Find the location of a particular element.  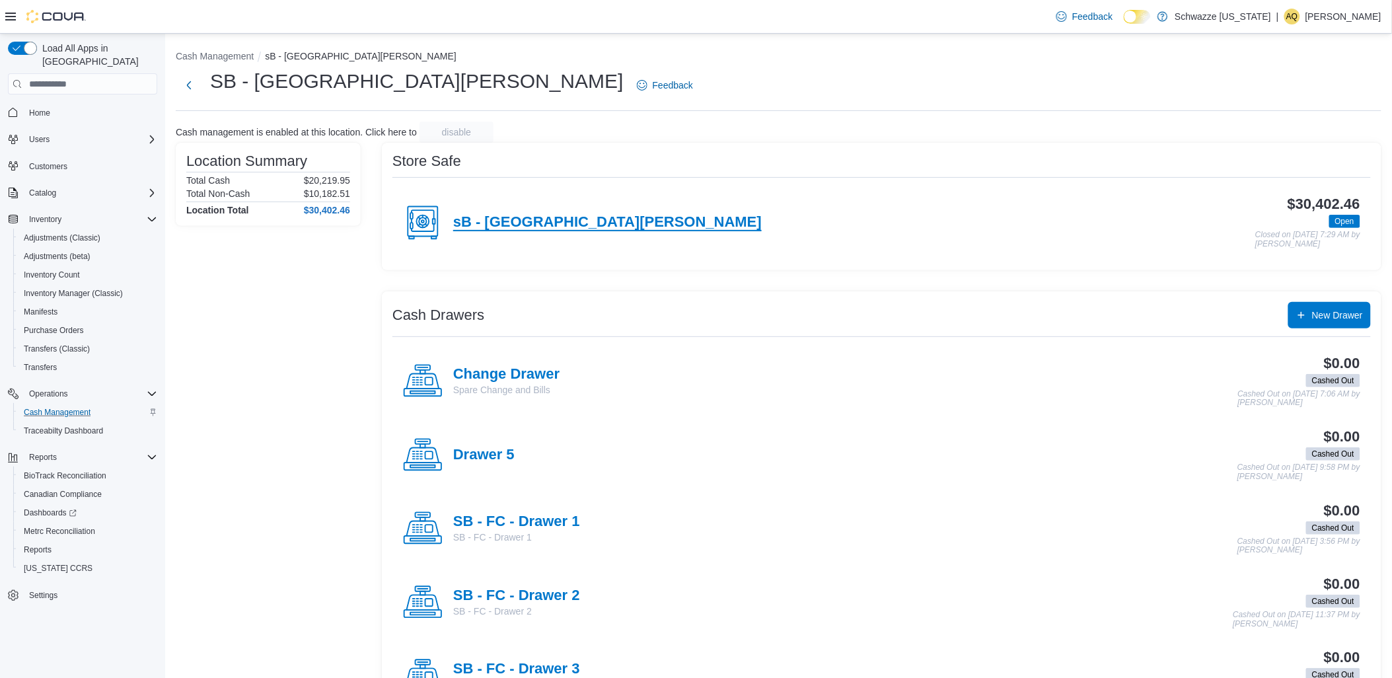

button: Reports is located at coordinates (43, 457).